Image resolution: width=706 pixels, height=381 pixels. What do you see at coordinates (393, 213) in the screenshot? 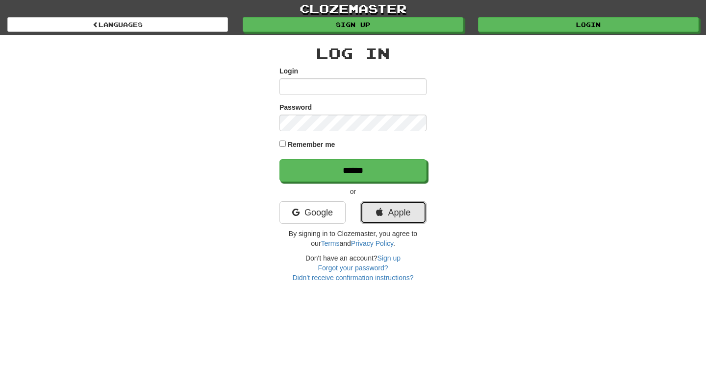
I see `a: Apple` at bounding box center [393, 213].